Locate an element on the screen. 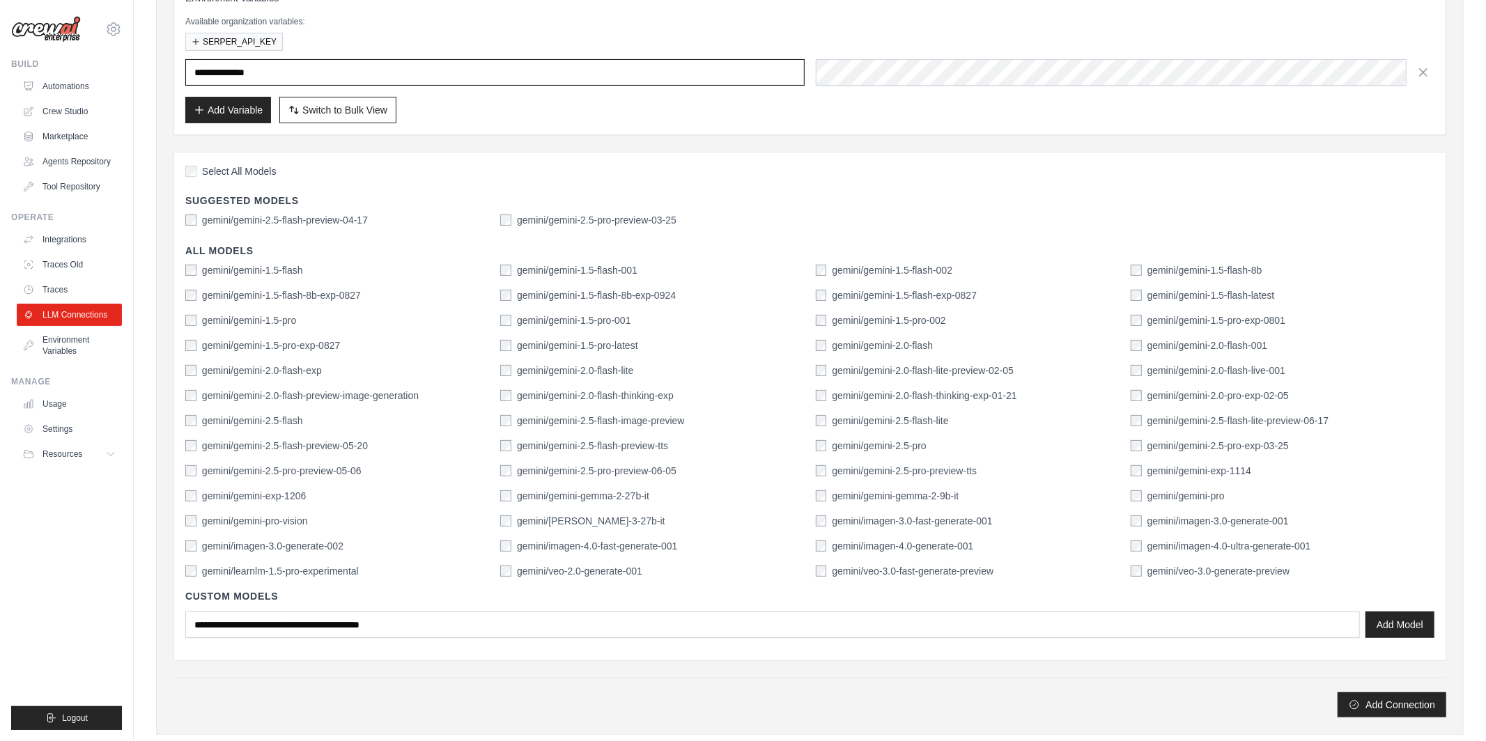 The height and width of the screenshot is (741, 1486). label: gemini/gemini-2.0-flash-thinking-exp-01-21 is located at coordinates (924, 396).